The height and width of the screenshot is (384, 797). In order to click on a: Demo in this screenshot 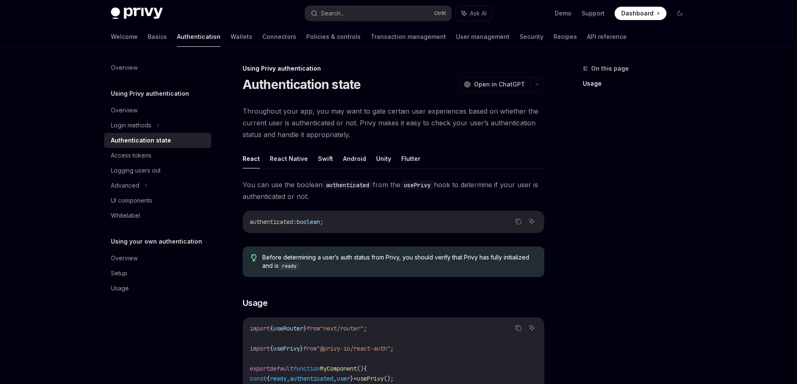, I will do `click(563, 13)`.